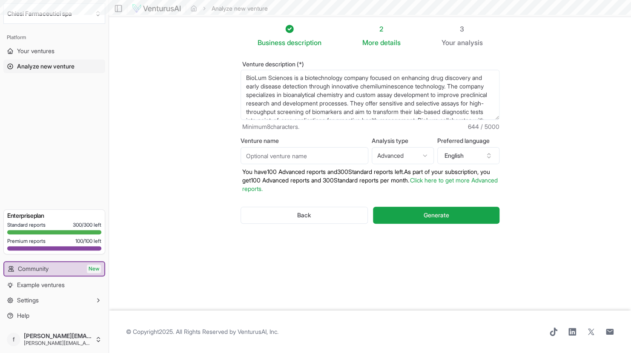 The height and width of the screenshot is (353, 631). What do you see at coordinates (370, 95) in the screenshot?
I see `textarea: BioLum Sciences is a biotechnology company focused on enhancing drug discovery and early disease ...` at bounding box center [370, 95].